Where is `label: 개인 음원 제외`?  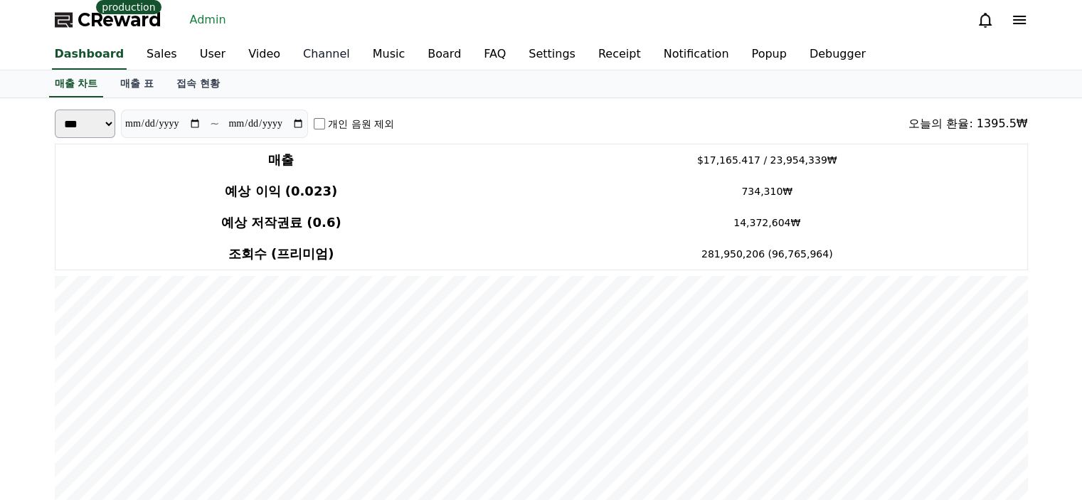 label: 개인 음원 제외 is located at coordinates (361, 124).